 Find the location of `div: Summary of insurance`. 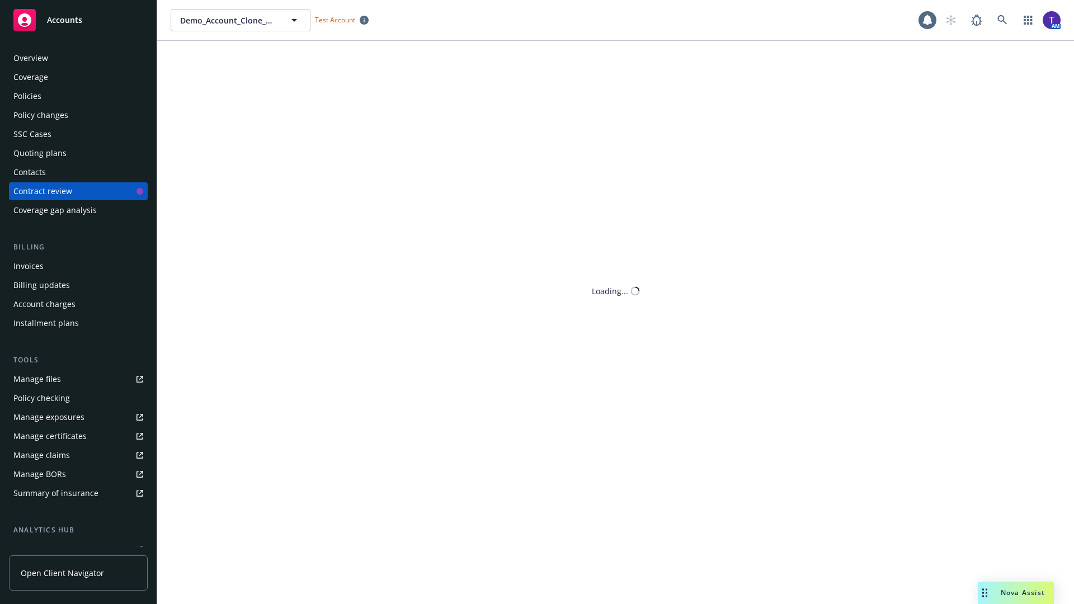

div: Summary of insurance is located at coordinates (56, 493).